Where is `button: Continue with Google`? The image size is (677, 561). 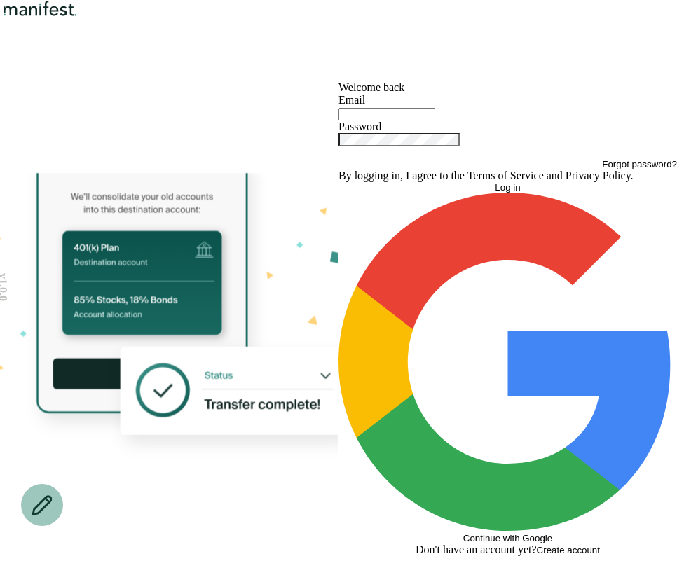
button: Continue with Google is located at coordinates (507, 368).